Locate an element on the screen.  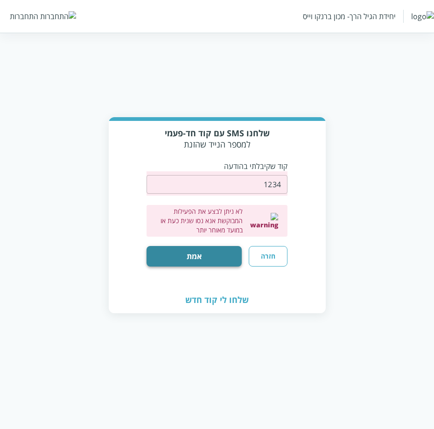
input: OTP is located at coordinates (217, 184).